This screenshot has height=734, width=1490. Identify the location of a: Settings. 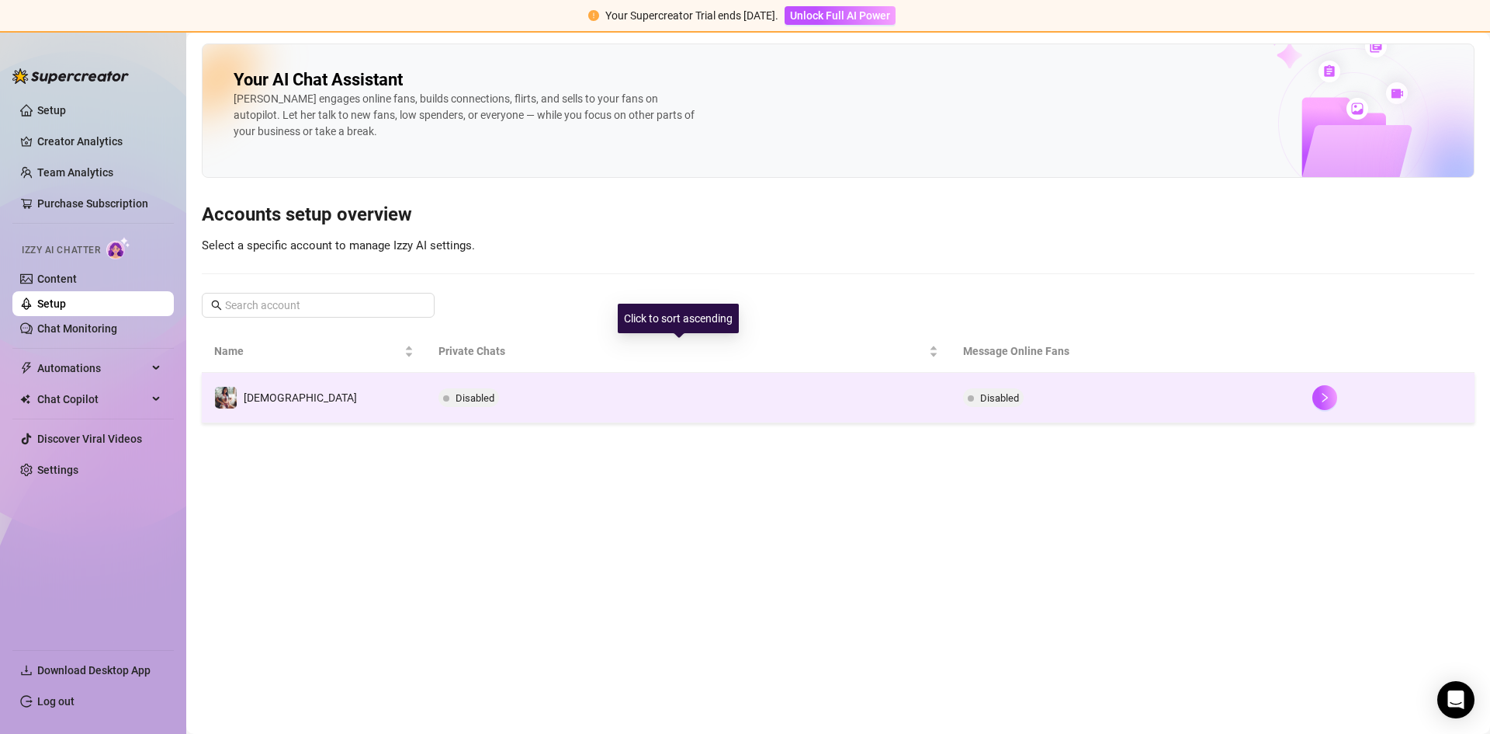
(57, 470).